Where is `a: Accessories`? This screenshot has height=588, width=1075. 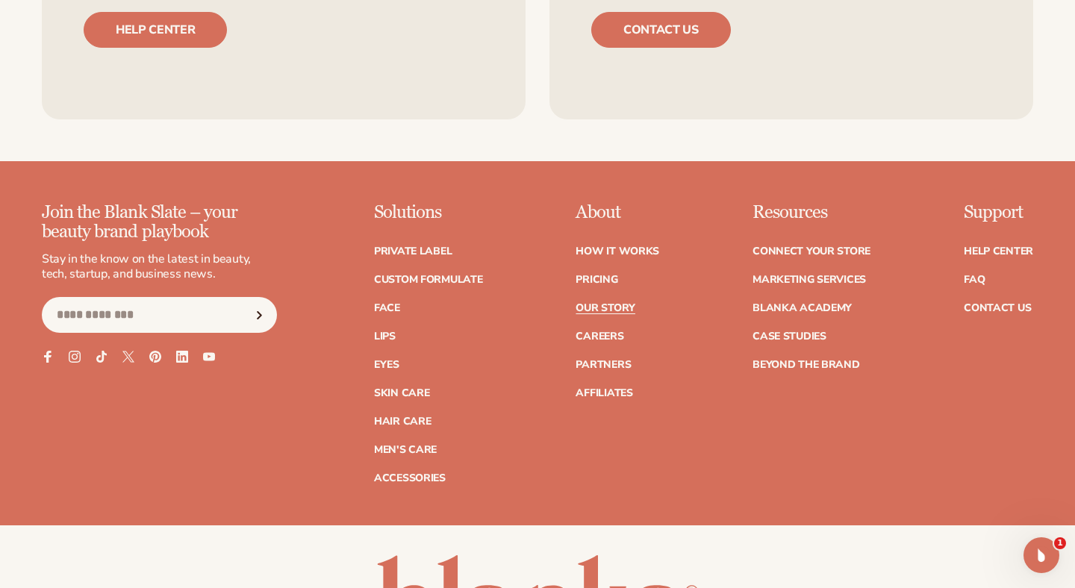 a: Accessories is located at coordinates (410, 479).